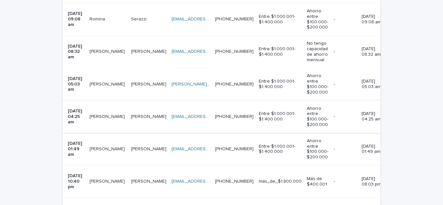 Image resolution: width=443 pixels, height=205 pixels. I want to click on p: Constanza Vanessa Castro, so click(108, 149).